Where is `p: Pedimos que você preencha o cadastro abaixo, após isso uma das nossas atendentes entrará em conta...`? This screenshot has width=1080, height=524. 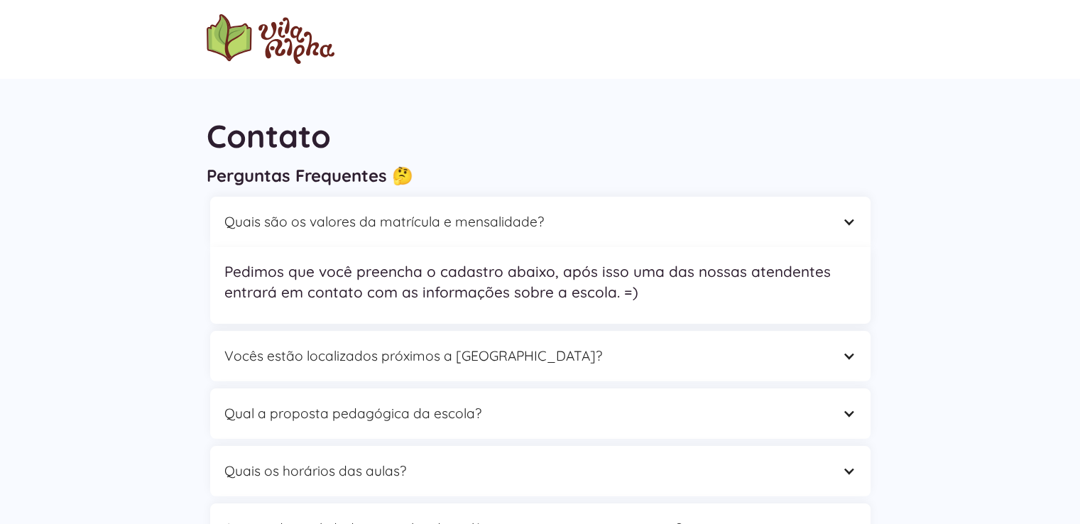
p: Pedimos que você preencha o cadastro abaixo, após isso uma das nossas atendentes entrará em conta... is located at coordinates (540, 282).